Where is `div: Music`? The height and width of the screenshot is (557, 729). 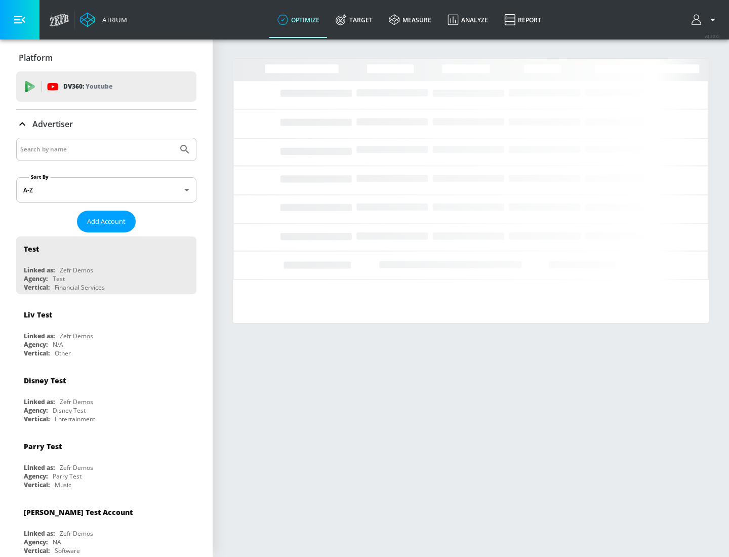
div: Music is located at coordinates (63, 484).